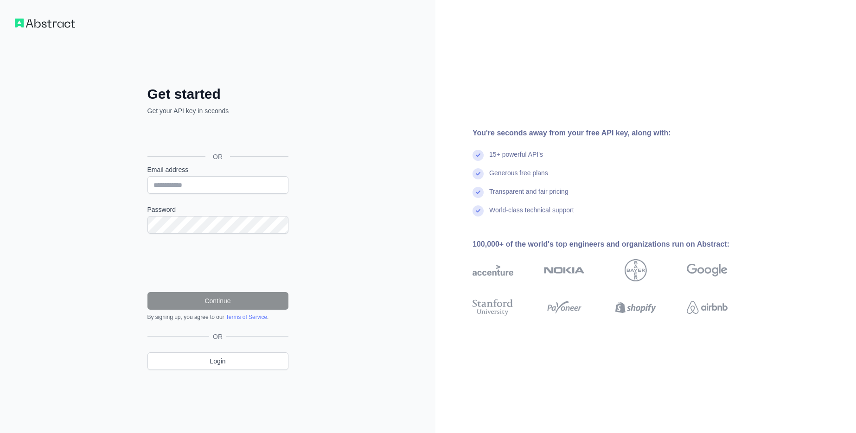 Image resolution: width=856 pixels, height=433 pixels. Describe the element at coordinates (564, 307) in the screenshot. I see `img: payoneer` at that location.